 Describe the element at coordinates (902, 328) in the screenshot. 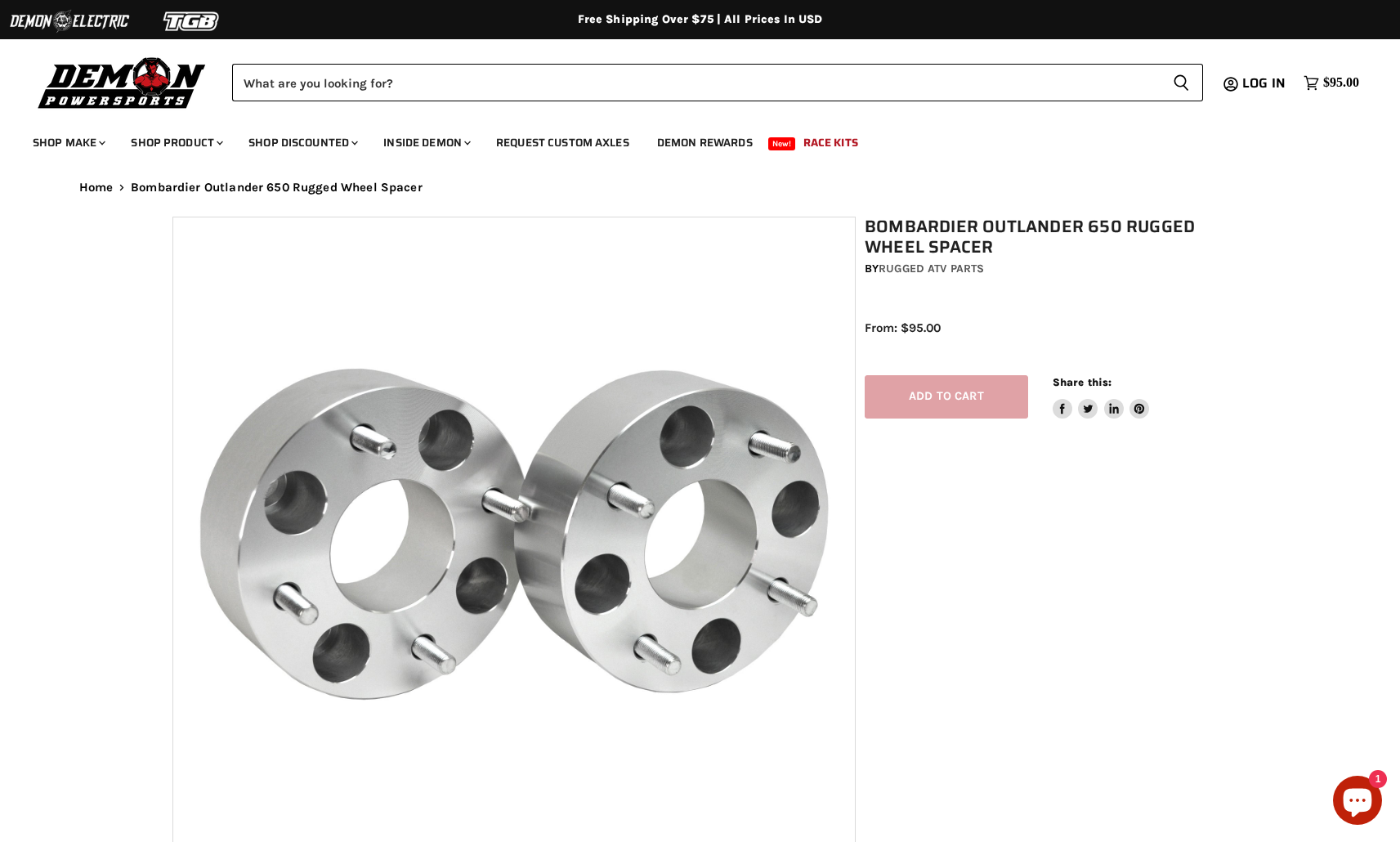

I see `span: From: $95.00` at that location.